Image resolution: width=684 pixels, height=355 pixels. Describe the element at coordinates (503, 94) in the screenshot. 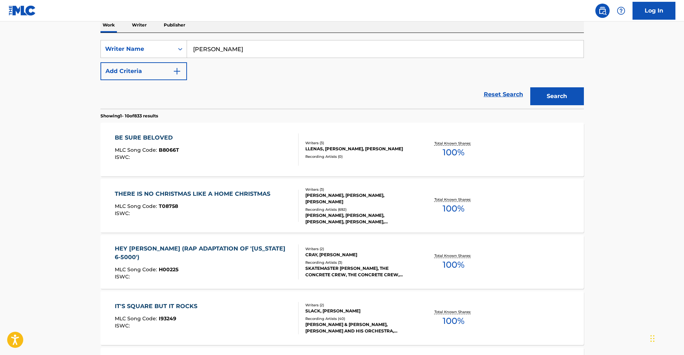

I see `a: Reset Search` at that location.